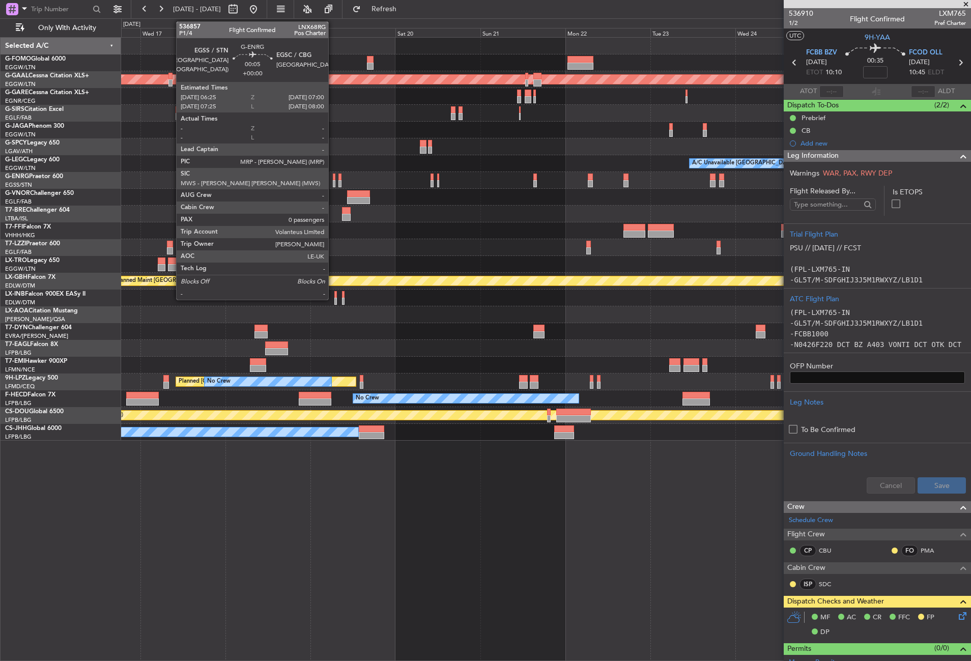 The width and height of the screenshot is (971, 661). What do you see at coordinates (877, 366) in the screenshot?
I see `label: OFP Number` at bounding box center [877, 366].